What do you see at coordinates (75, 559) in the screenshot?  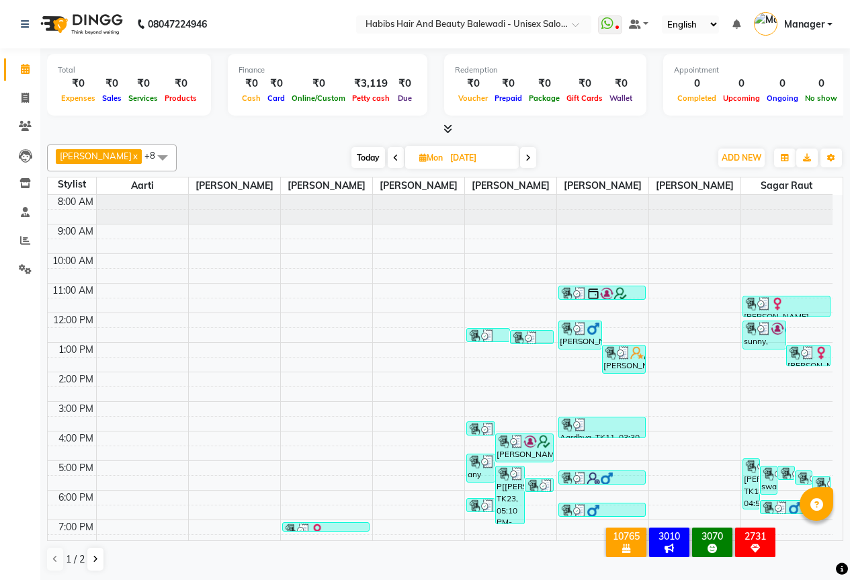 I see `span: 1 / 2` at bounding box center [75, 559].